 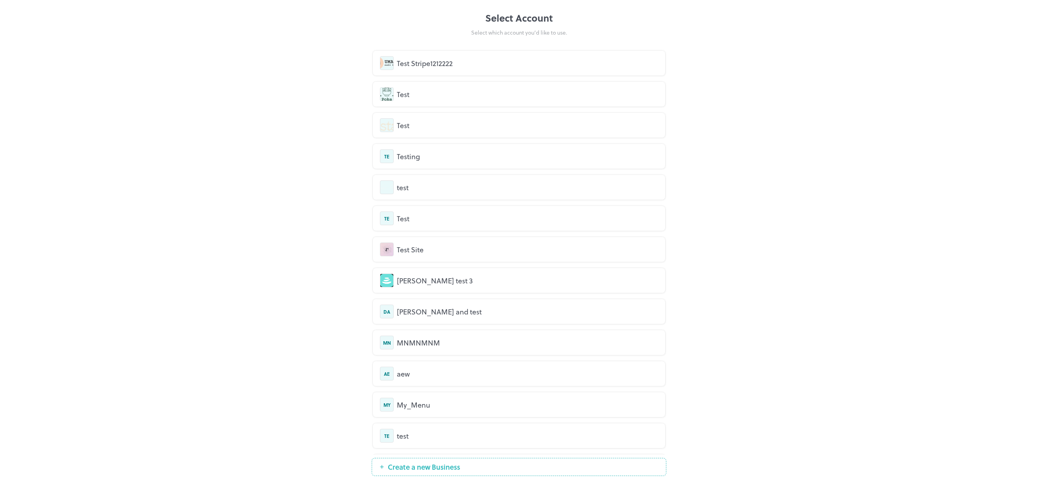 What do you see at coordinates (387, 373) in the screenshot?
I see `div: AE` at bounding box center [387, 373].